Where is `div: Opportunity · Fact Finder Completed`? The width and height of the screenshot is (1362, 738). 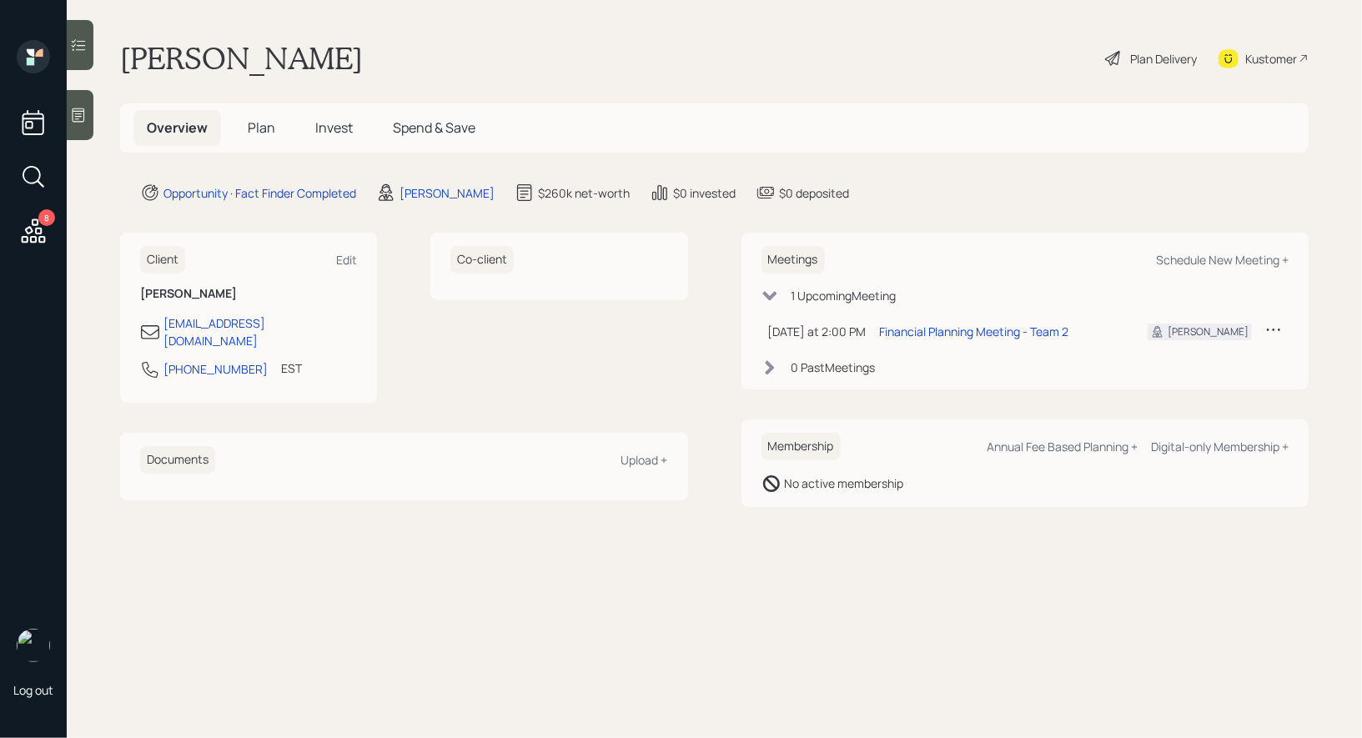 div: Opportunity · Fact Finder Completed is located at coordinates (259, 193).